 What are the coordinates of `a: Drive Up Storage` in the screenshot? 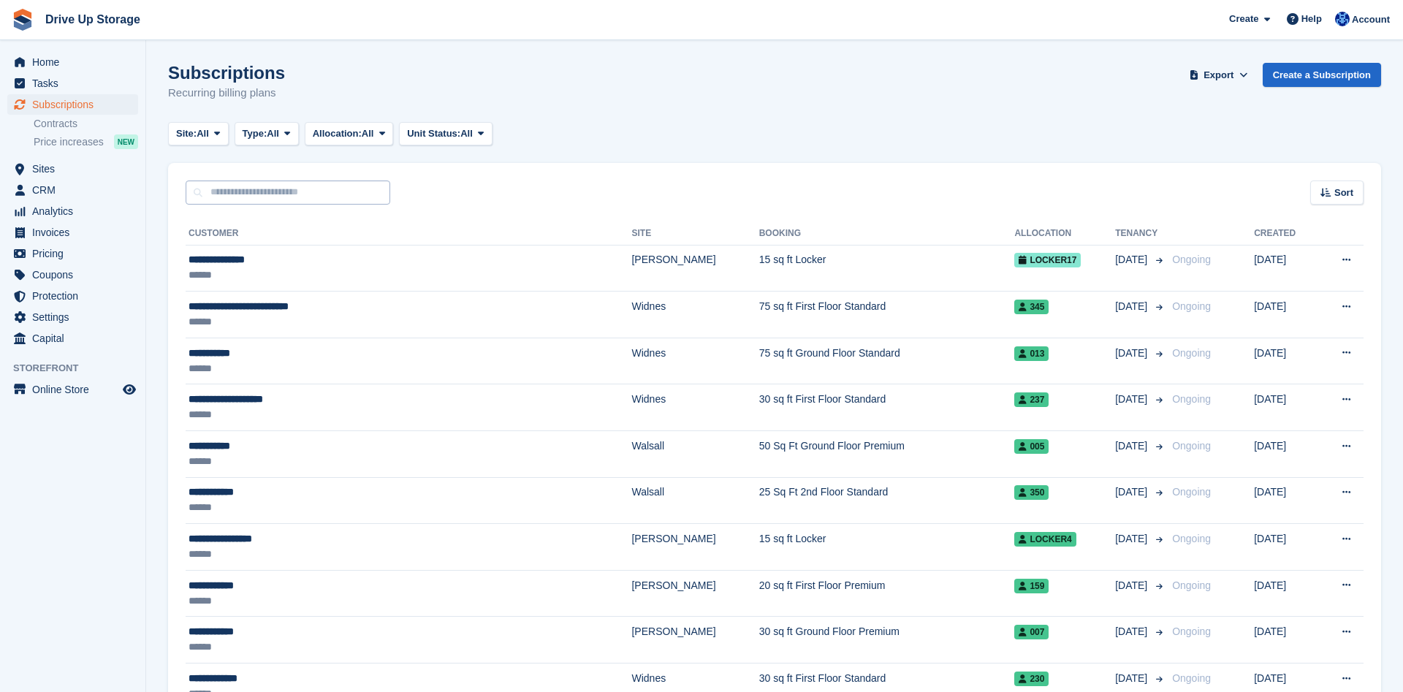 It's located at (93, 19).